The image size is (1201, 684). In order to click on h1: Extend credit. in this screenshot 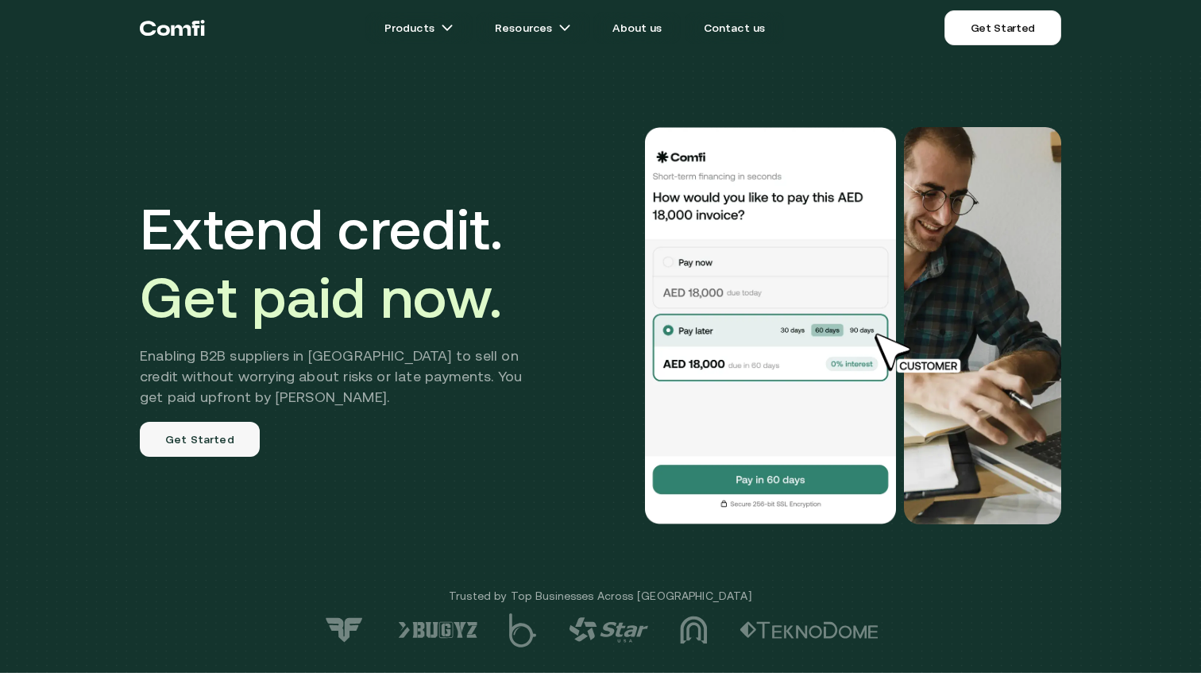, I will do `click(342, 263)`.